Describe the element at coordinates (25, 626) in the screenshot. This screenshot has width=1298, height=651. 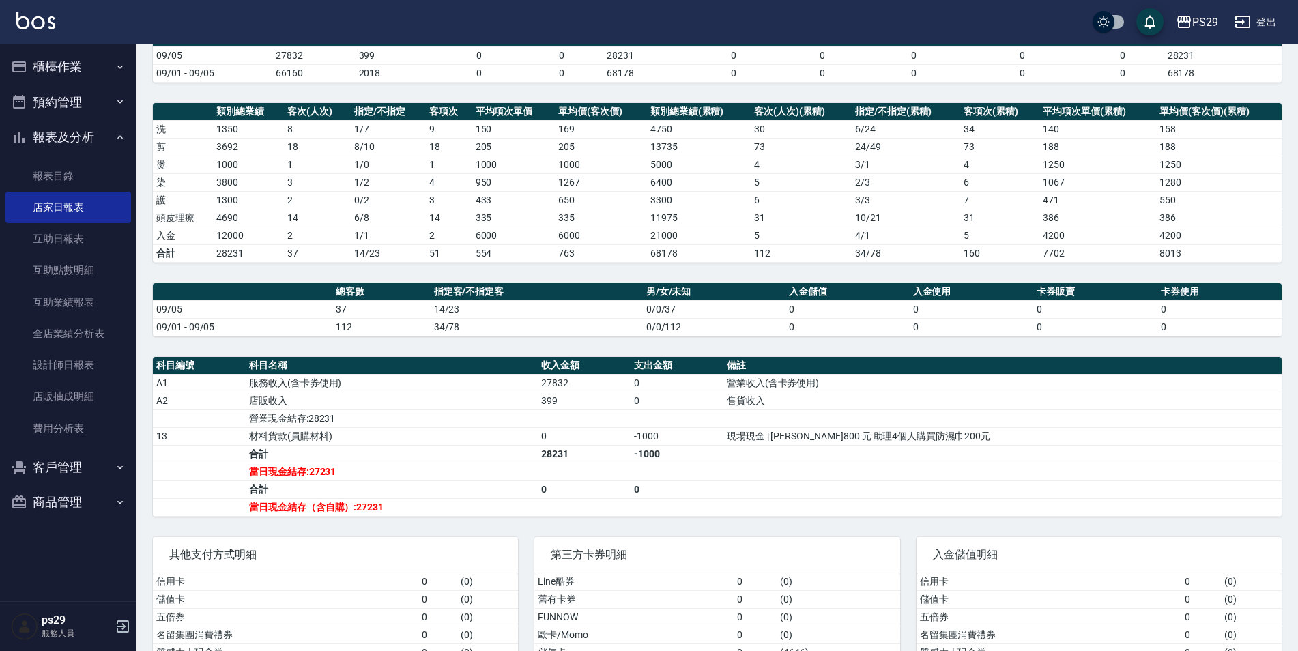
I see `img: Person` at that location.